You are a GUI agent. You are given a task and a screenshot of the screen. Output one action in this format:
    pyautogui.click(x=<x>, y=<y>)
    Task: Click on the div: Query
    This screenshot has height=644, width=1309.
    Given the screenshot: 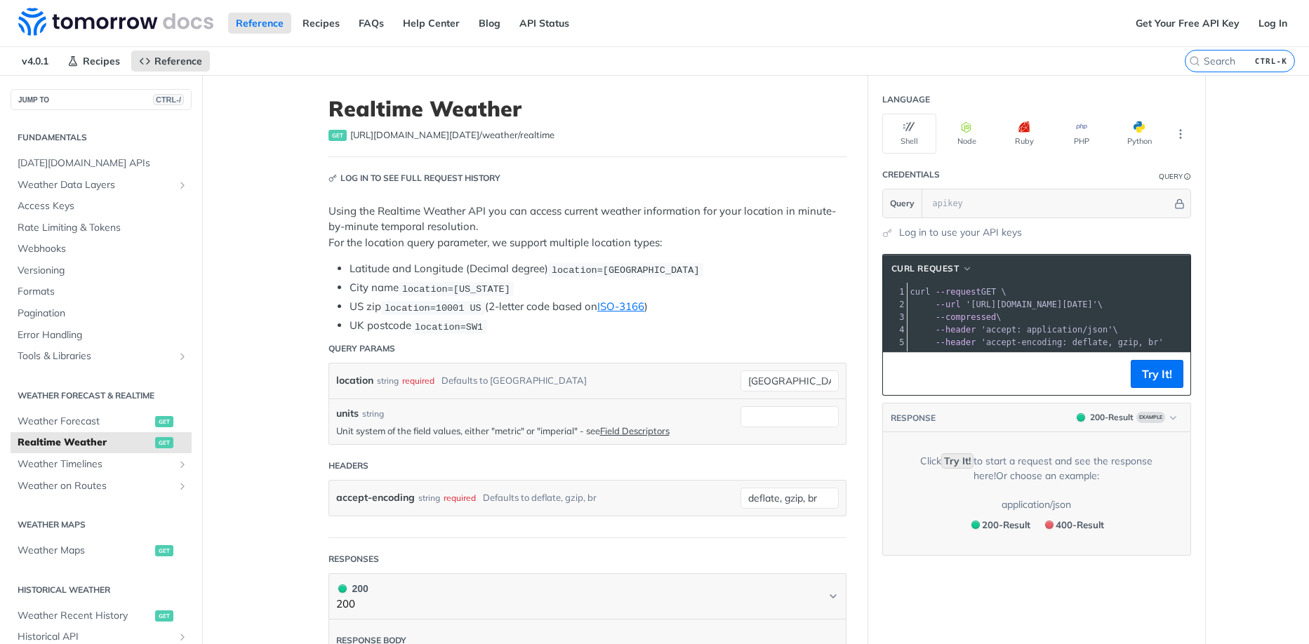 What is the action you would take?
    pyautogui.click(x=1171, y=176)
    